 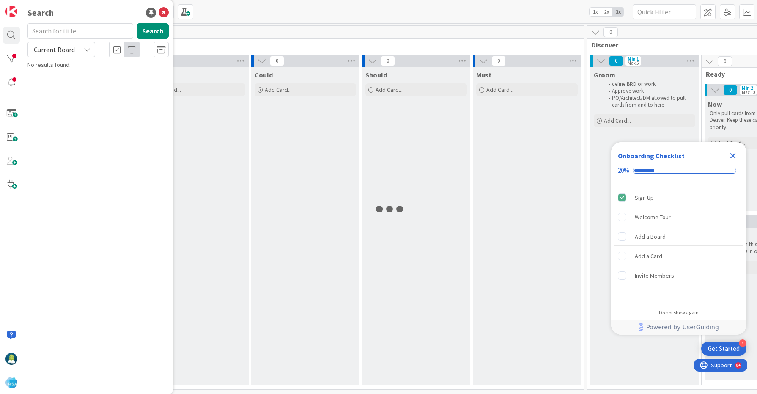 I want to click on div: Checklist progress: 20%, so click(x=679, y=170).